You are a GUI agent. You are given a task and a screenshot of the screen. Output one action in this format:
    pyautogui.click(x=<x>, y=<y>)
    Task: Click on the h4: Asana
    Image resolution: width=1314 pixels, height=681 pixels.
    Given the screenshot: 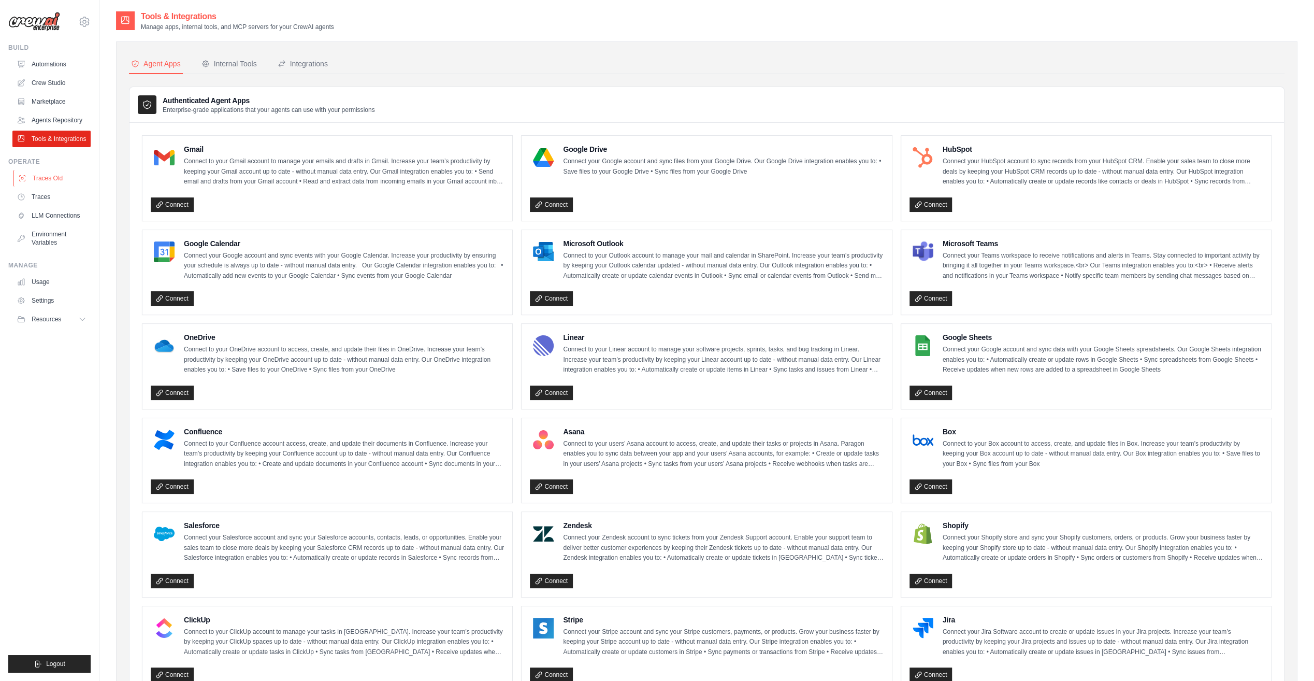 What is the action you would take?
    pyautogui.click(x=723, y=432)
    